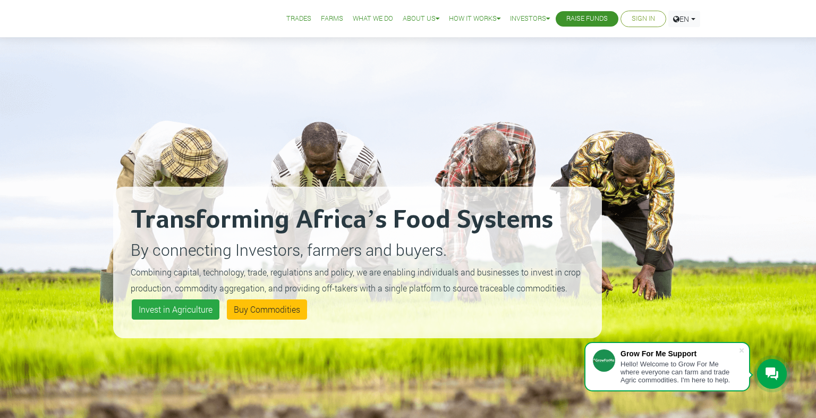 This screenshot has width=816, height=418. Describe the element at coordinates (530, 19) in the screenshot. I see `a: Investors` at that location.